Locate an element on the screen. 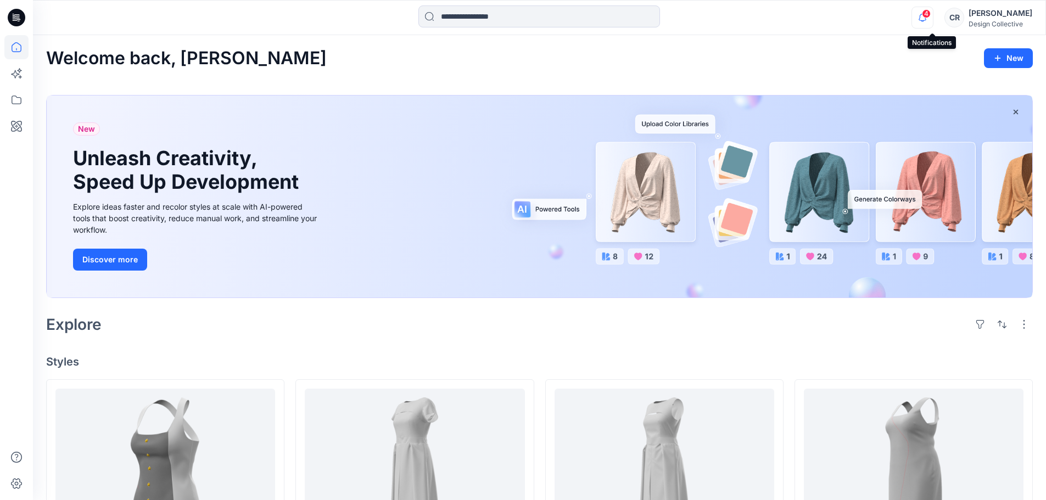 This screenshot has width=1046, height=500. button: New is located at coordinates (1008, 58).